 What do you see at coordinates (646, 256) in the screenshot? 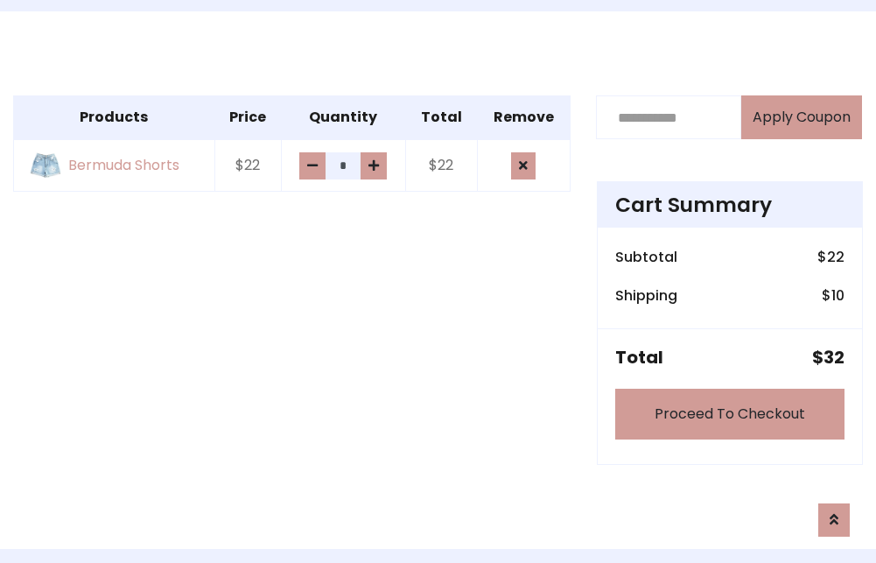
I see `h6: Subtotal` at bounding box center [646, 256].